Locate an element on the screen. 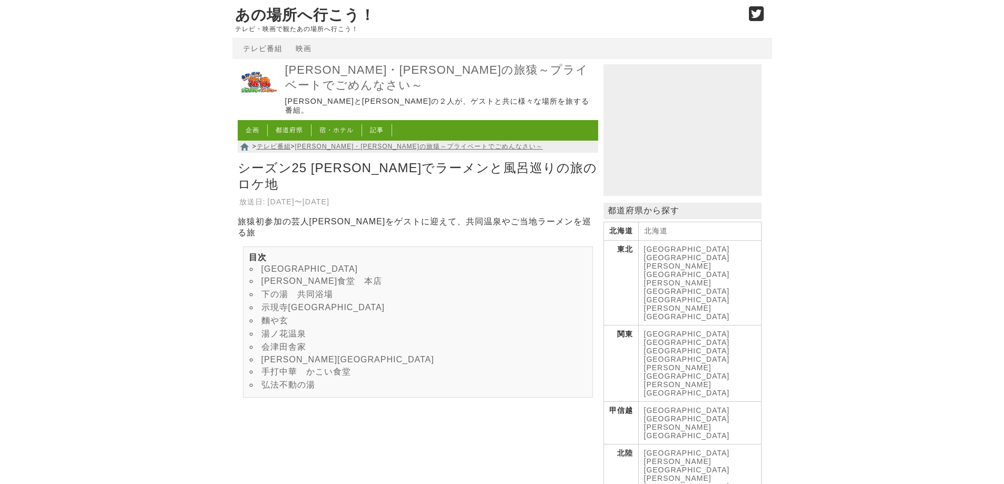 The width and height of the screenshot is (1004, 484). a: 湯ノ花温泉 is located at coordinates (284, 334).